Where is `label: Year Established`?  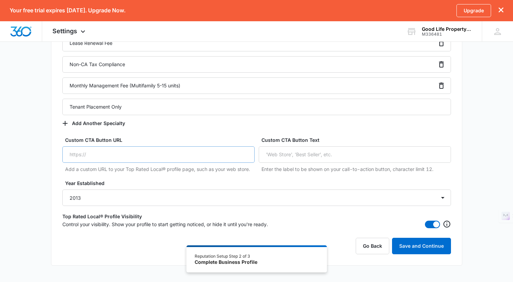
label: Year Established is located at coordinates (260, 183).